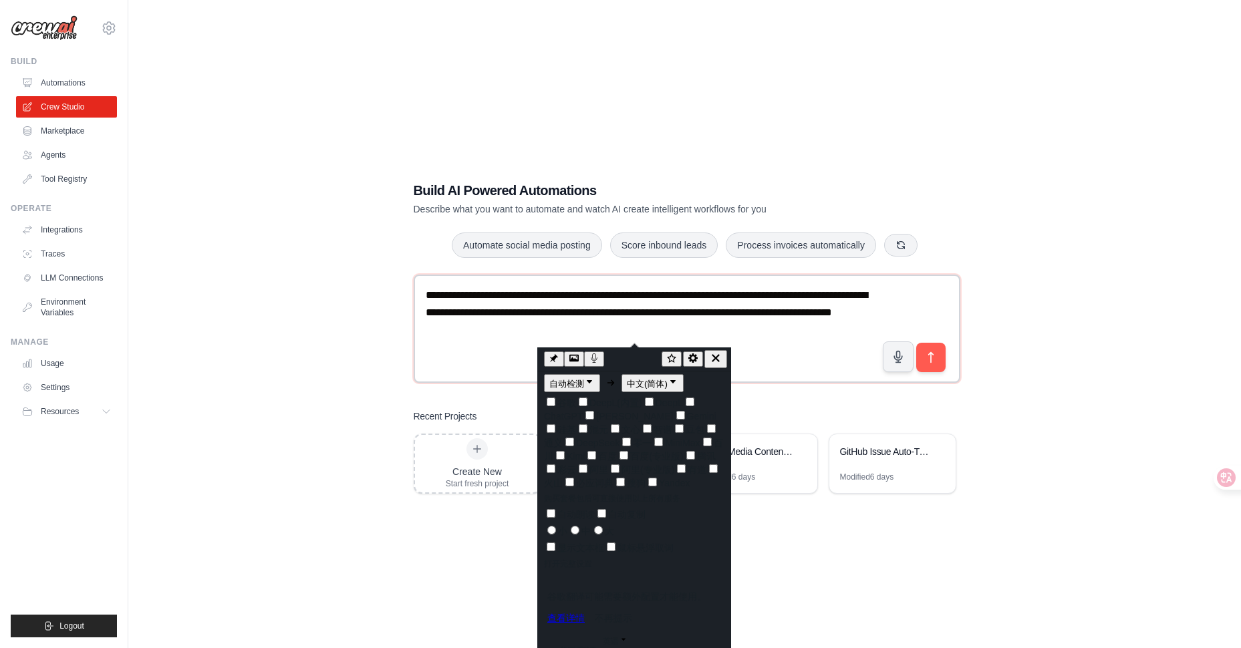 Image resolution: width=1241 pixels, height=648 pixels. I want to click on a: Agents, so click(66, 155).